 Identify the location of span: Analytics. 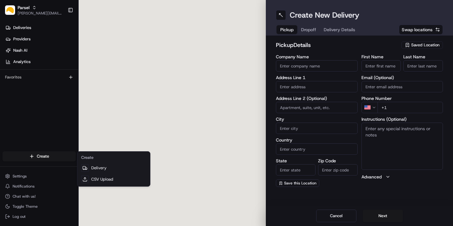
(22, 62).